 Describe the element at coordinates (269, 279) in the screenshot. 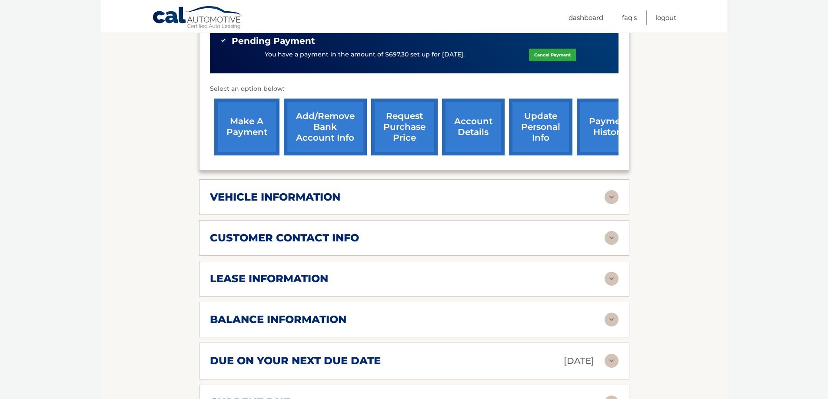

I see `h2: lease information` at that location.